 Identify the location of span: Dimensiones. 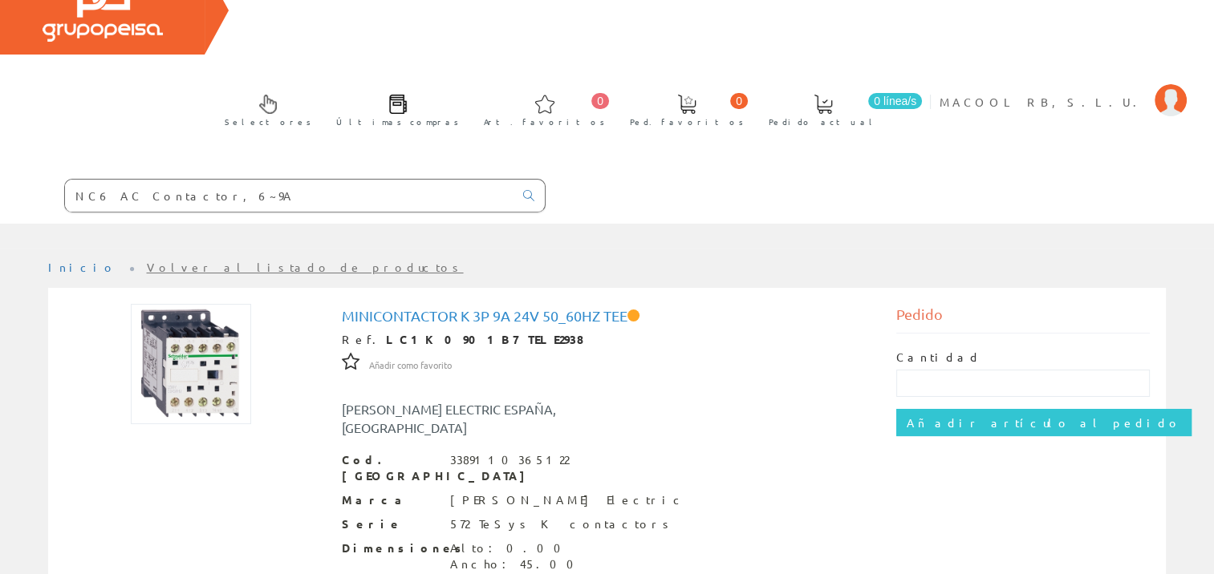
(390, 549).